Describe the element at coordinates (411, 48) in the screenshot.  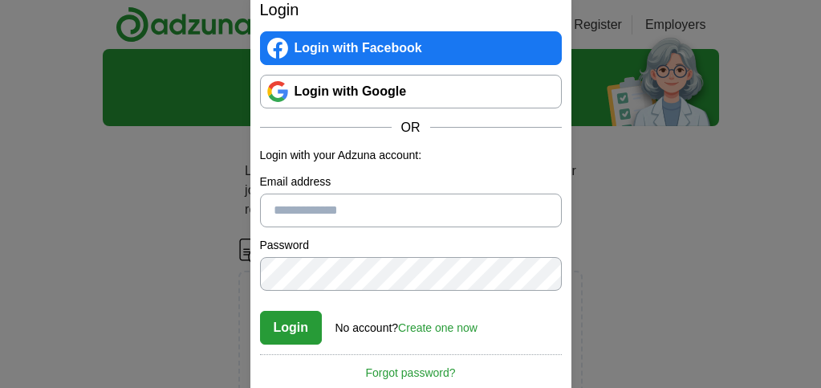
I see `a: Login with Facebook` at that location.